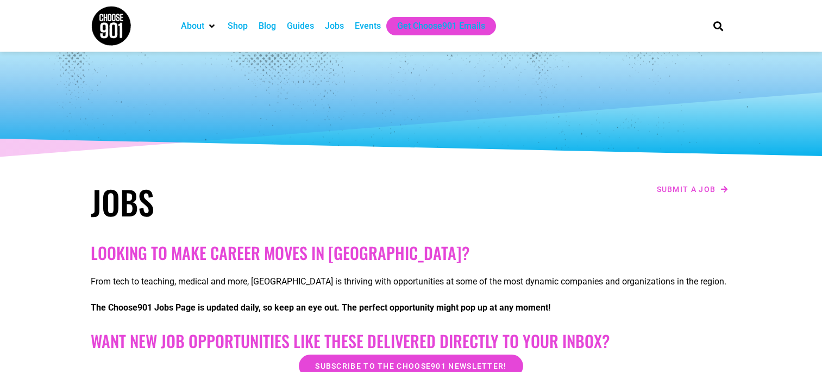 This screenshot has width=822, height=372. Describe the element at coordinates (237, 26) in the screenshot. I see `a: Shop` at that location.